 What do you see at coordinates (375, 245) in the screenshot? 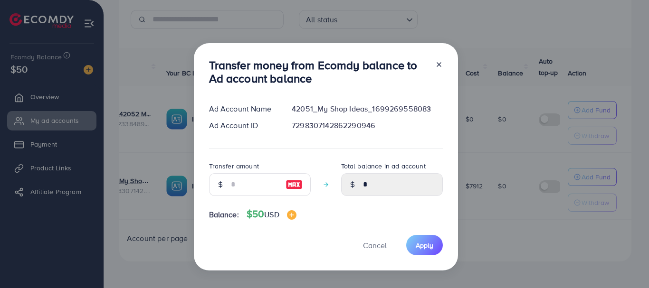
I see `span: Cancel` at bounding box center [375, 245].